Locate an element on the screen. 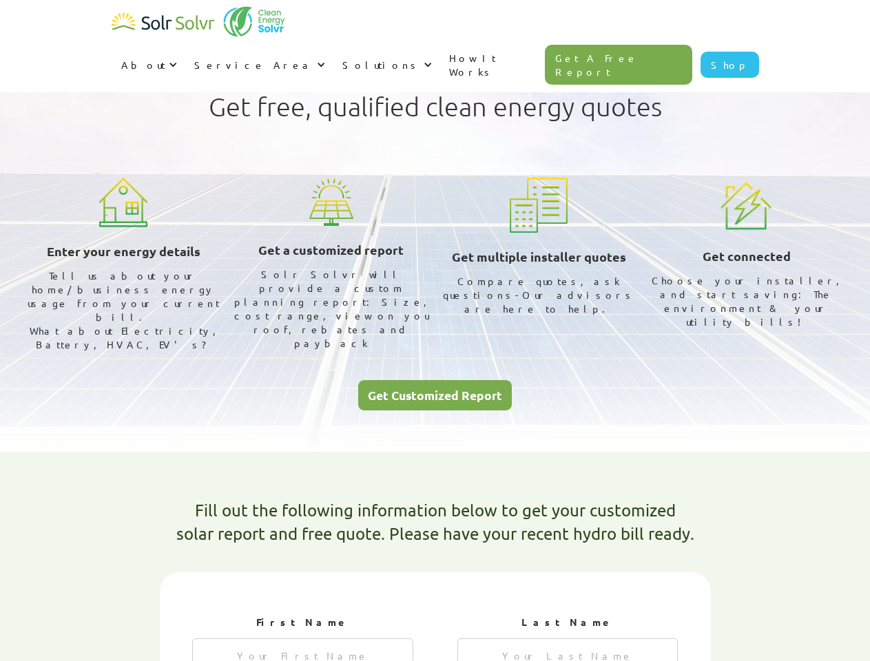  h3: Get connected is located at coordinates (747, 256).